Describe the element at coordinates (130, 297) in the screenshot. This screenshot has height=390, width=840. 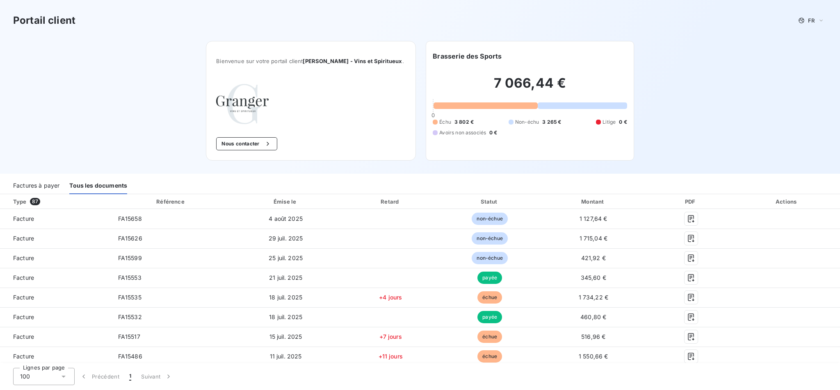
I see `span: FA15535` at that location.